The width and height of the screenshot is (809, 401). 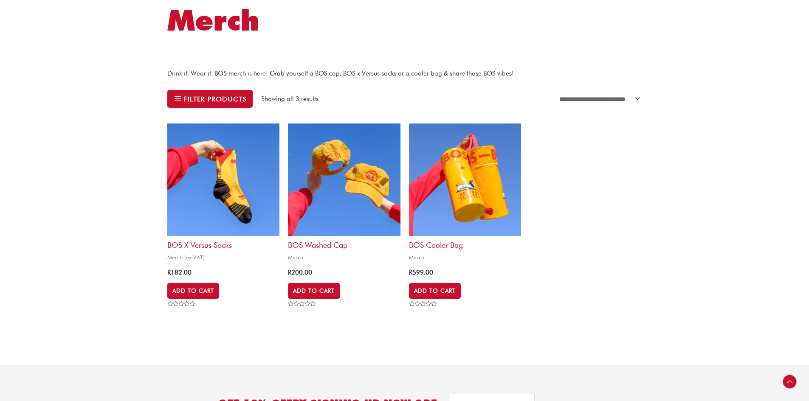 What do you see at coordinates (598, 99) in the screenshot?
I see `select: Shop order` at bounding box center [598, 99].